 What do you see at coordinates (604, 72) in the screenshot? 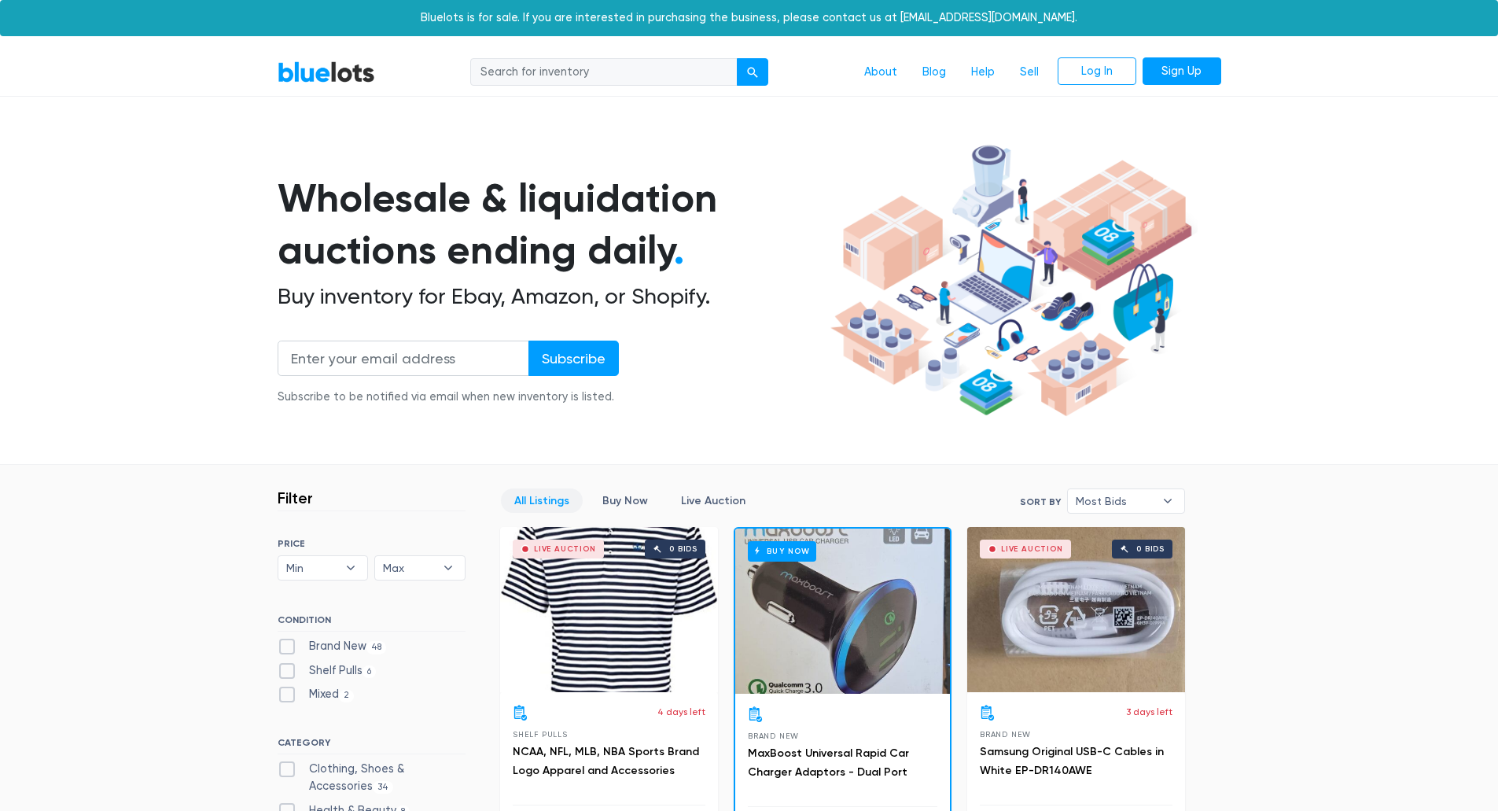
I see `input: Search for inventory` at bounding box center [604, 72].